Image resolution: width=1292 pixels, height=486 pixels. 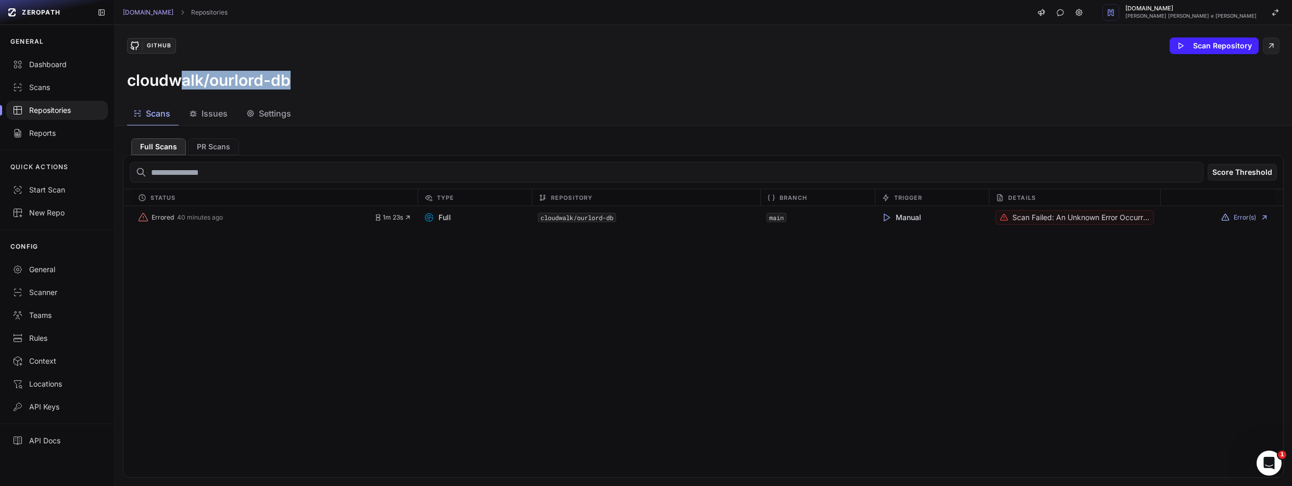 What do you see at coordinates (437, 218) in the screenshot?
I see `span: Full` at bounding box center [437, 218].